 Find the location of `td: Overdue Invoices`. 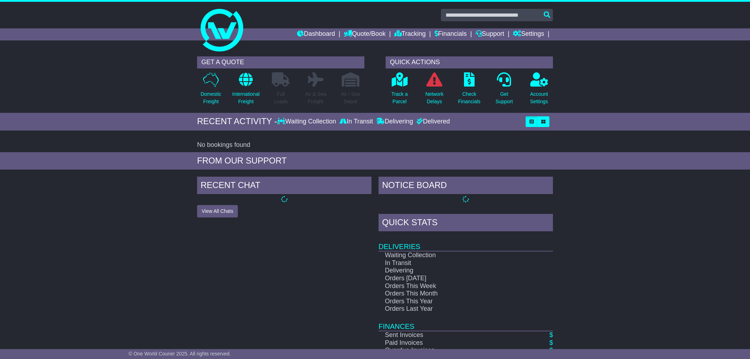

td: Overdue Invoices is located at coordinates (453, 350).